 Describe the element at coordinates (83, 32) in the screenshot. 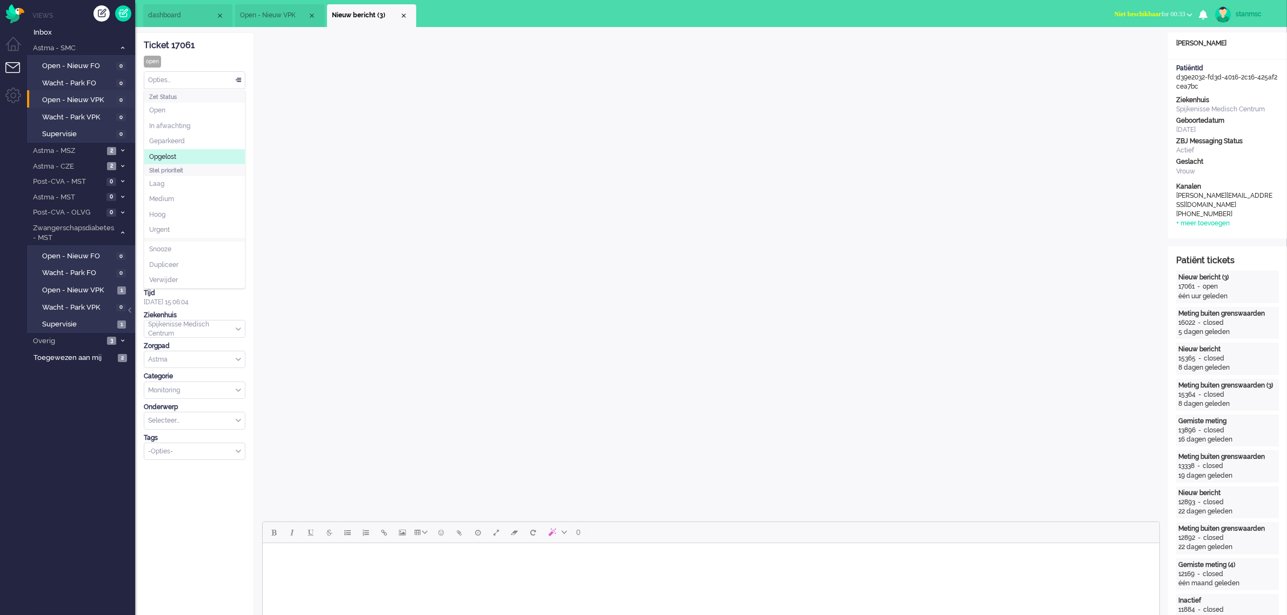

I see `a: Inbox` at that location.